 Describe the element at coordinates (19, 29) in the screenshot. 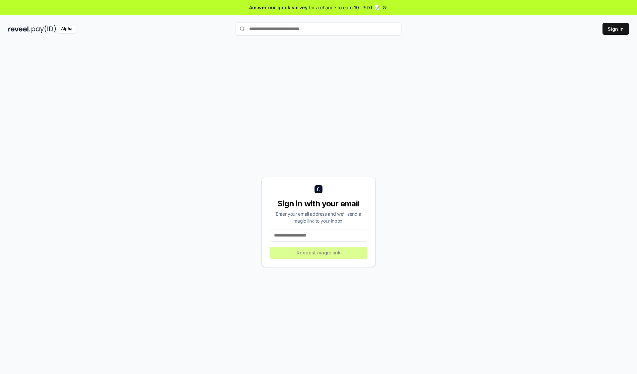

I see `img: reveel_dark` at that location.